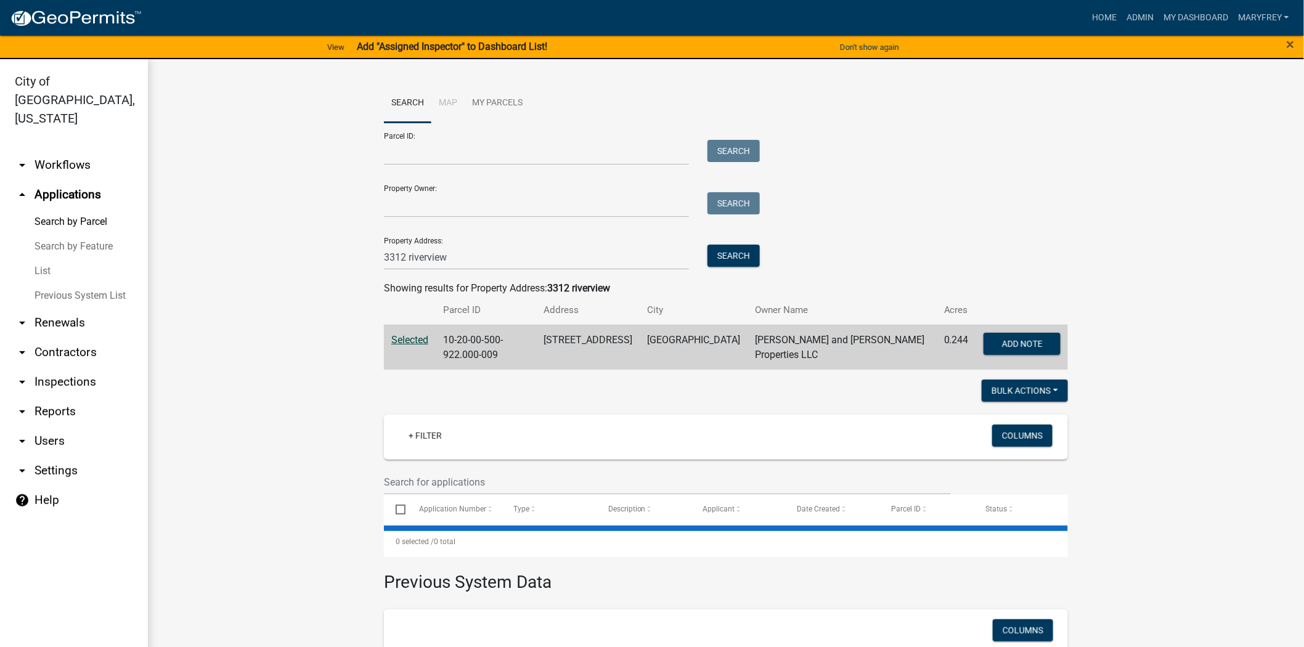  What do you see at coordinates (957, 310) in the screenshot?
I see `th: Acres` at bounding box center [957, 310].